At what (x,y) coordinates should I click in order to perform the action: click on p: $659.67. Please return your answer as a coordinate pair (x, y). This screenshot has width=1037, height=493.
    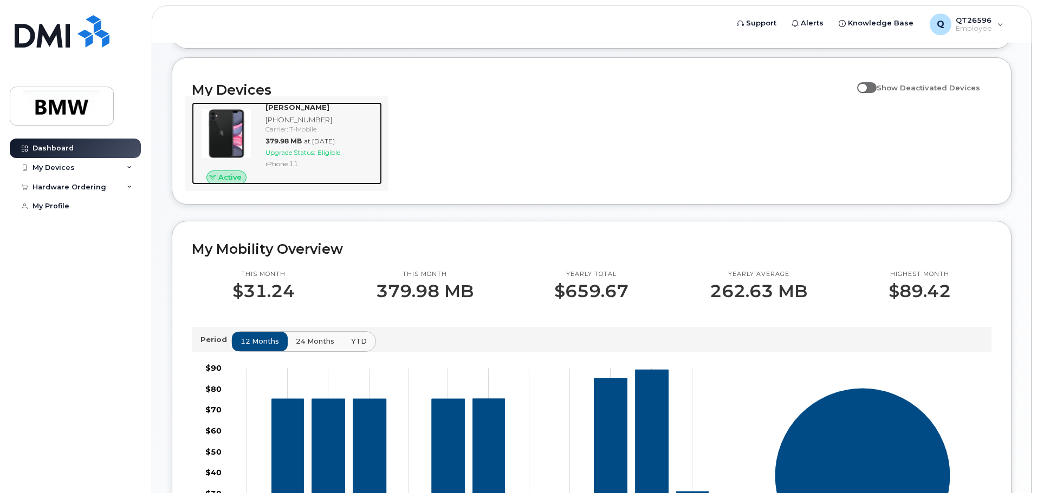
    Looking at the image, I should click on (591, 291).